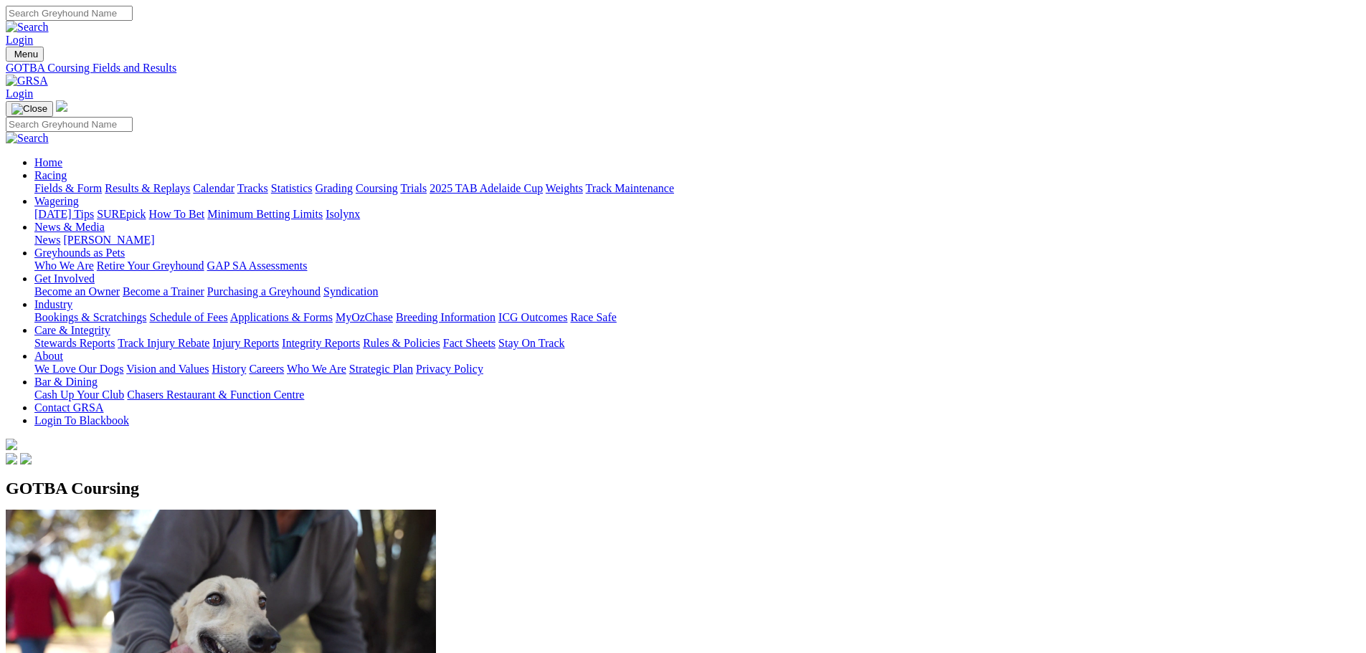  I want to click on div: Racing, so click(697, 189).